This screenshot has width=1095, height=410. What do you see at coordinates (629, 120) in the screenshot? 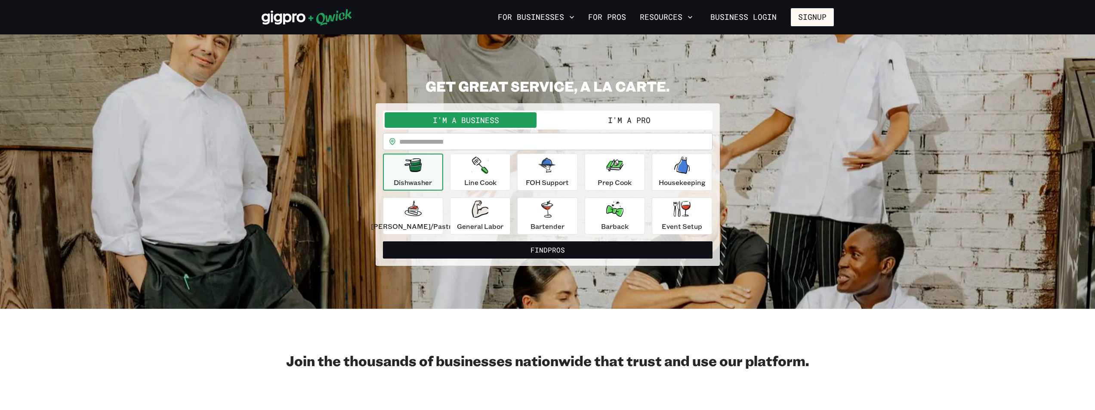
I see `button: I'm a Pro` at bounding box center [629, 120].